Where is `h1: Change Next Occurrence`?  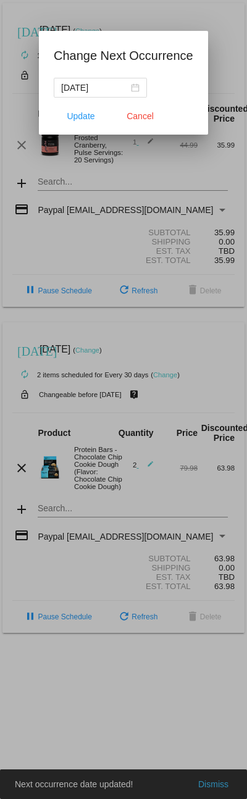
h1: Change Next Occurrence is located at coordinates (123, 56).